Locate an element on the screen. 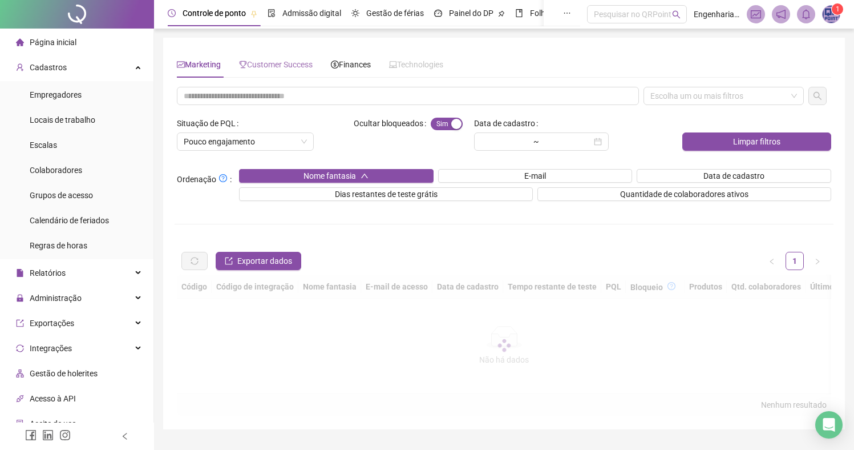  span: Cadastros is located at coordinates (48, 67).